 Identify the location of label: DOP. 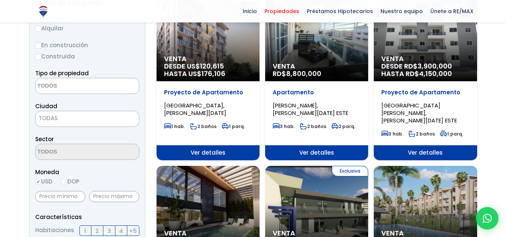
(70, 181).